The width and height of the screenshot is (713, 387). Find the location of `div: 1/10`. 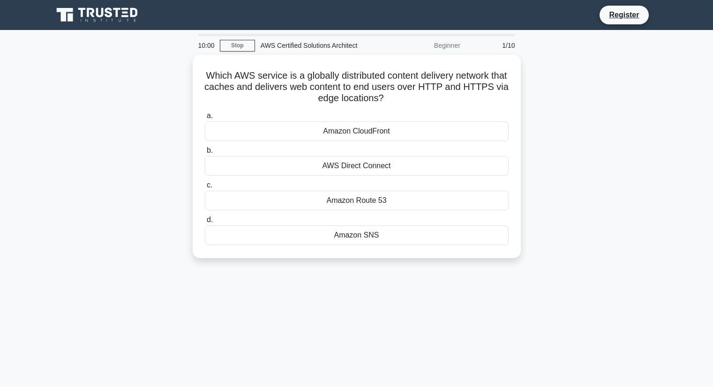

div: 1/10 is located at coordinates (493, 45).